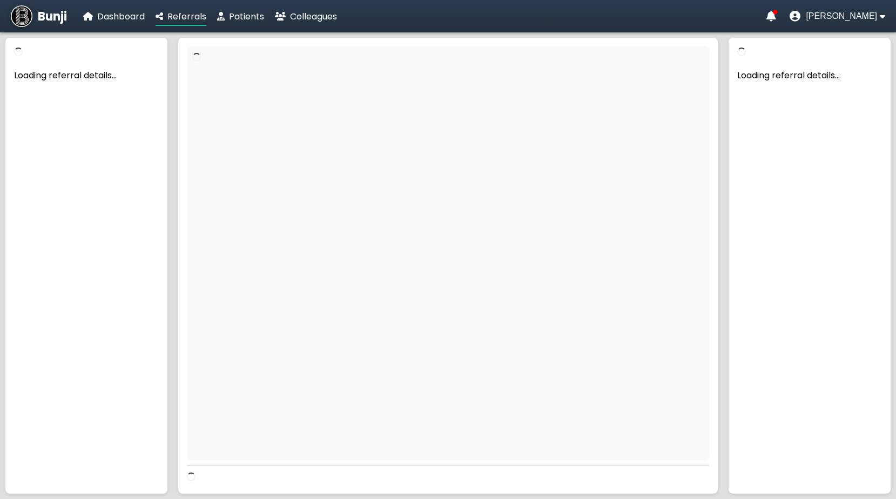 This screenshot has height=499, width=896. Describe the element at coordinates (114, 16) in the screenshot. I see `a: Dashboard` at that location.